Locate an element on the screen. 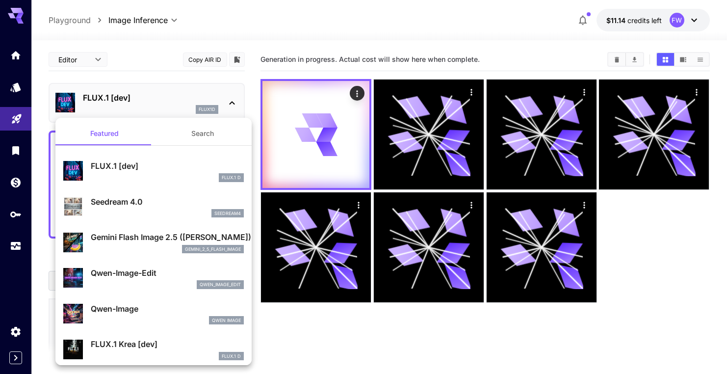  div: Qwen-Image-Editqwen_image_edit is located at coordinates (153, 277).